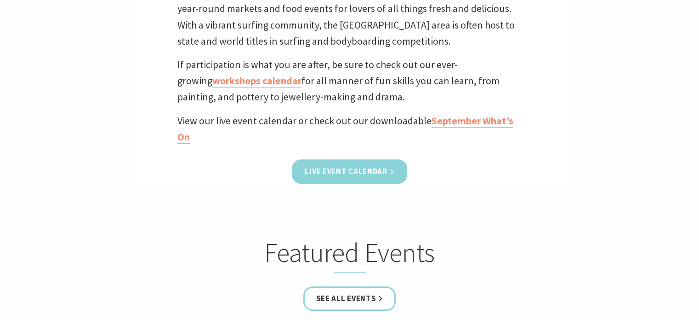  What do you see at coordinates (350, 81) in the screenshot?
I see `p: If participation is what you are after, be sure to check out our ever-growing for all manner of f...` at bounding box center [350, 81].